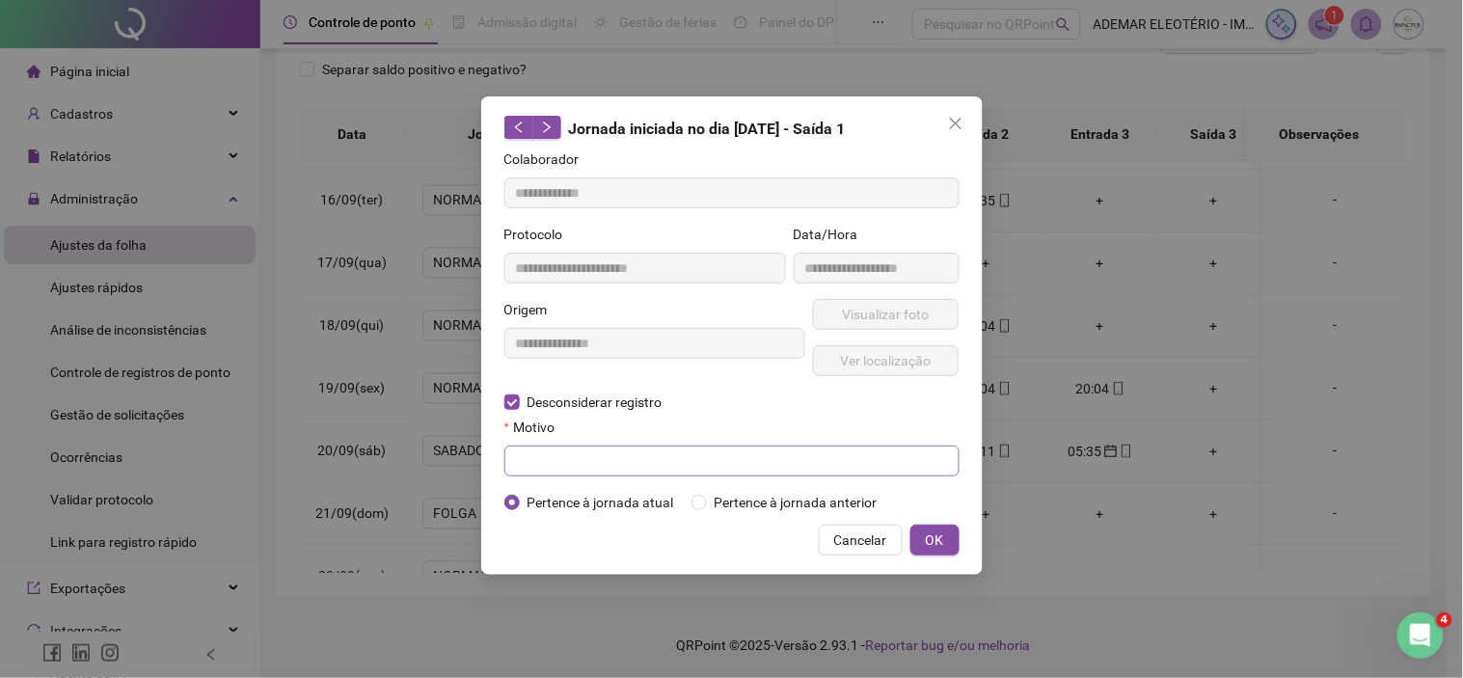 Image resolution: width=1463 pixels, height=678 pixels. Describe the element at coordinates (519, 127) in the screenshot. I see `button: left` at that location.